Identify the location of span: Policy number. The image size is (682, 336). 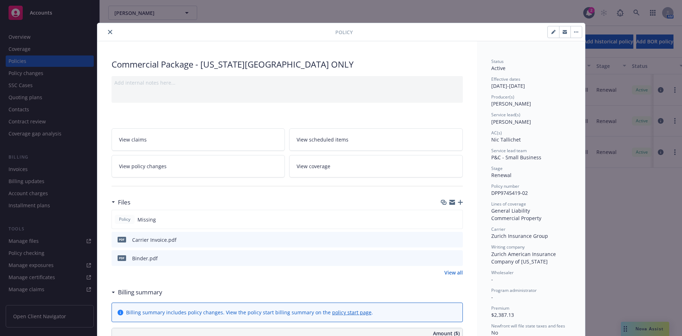
(505, 186).